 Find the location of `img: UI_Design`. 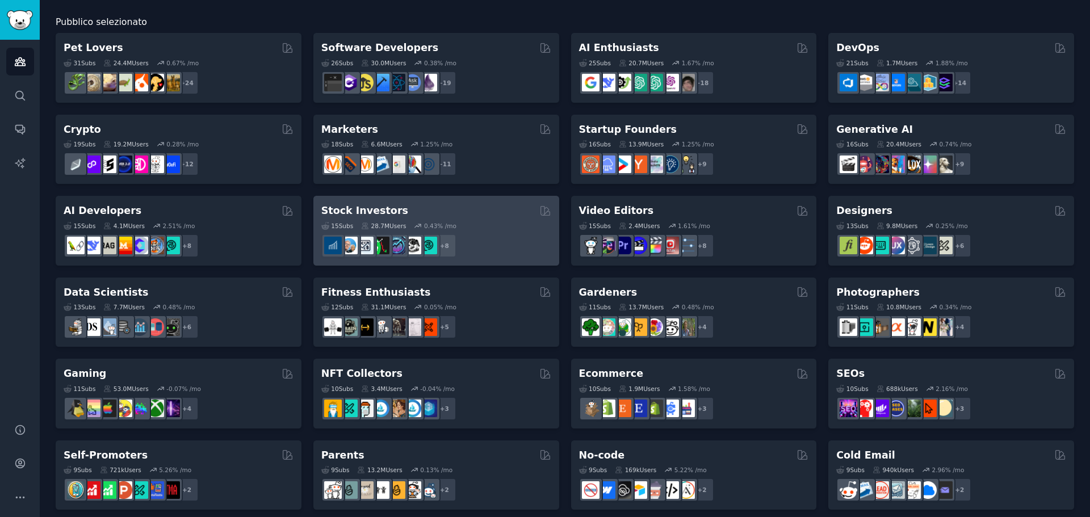

img: UI_Design is located at coordinates (880, 245).